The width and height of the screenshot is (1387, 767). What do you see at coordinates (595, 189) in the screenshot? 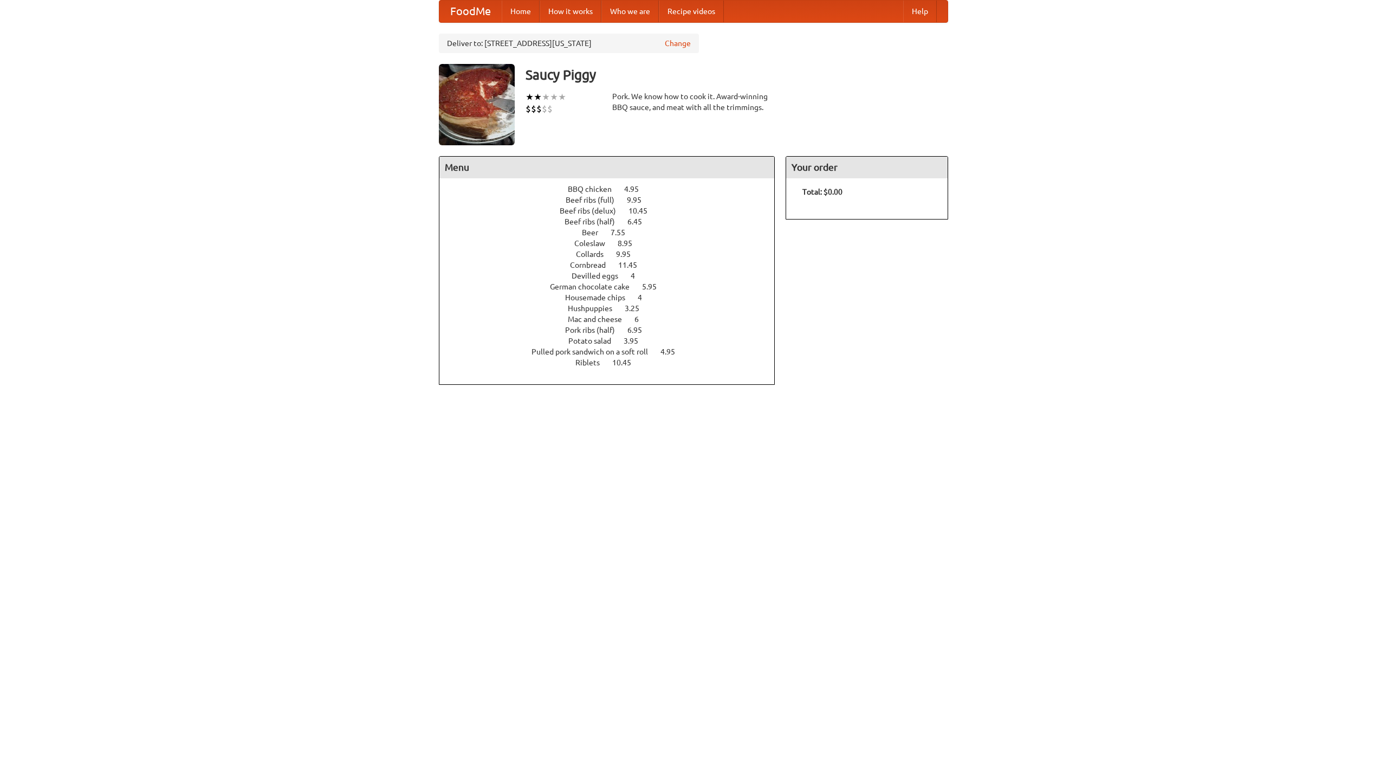
I see `span: BBQ chicken` at bounding box center [595, 189].